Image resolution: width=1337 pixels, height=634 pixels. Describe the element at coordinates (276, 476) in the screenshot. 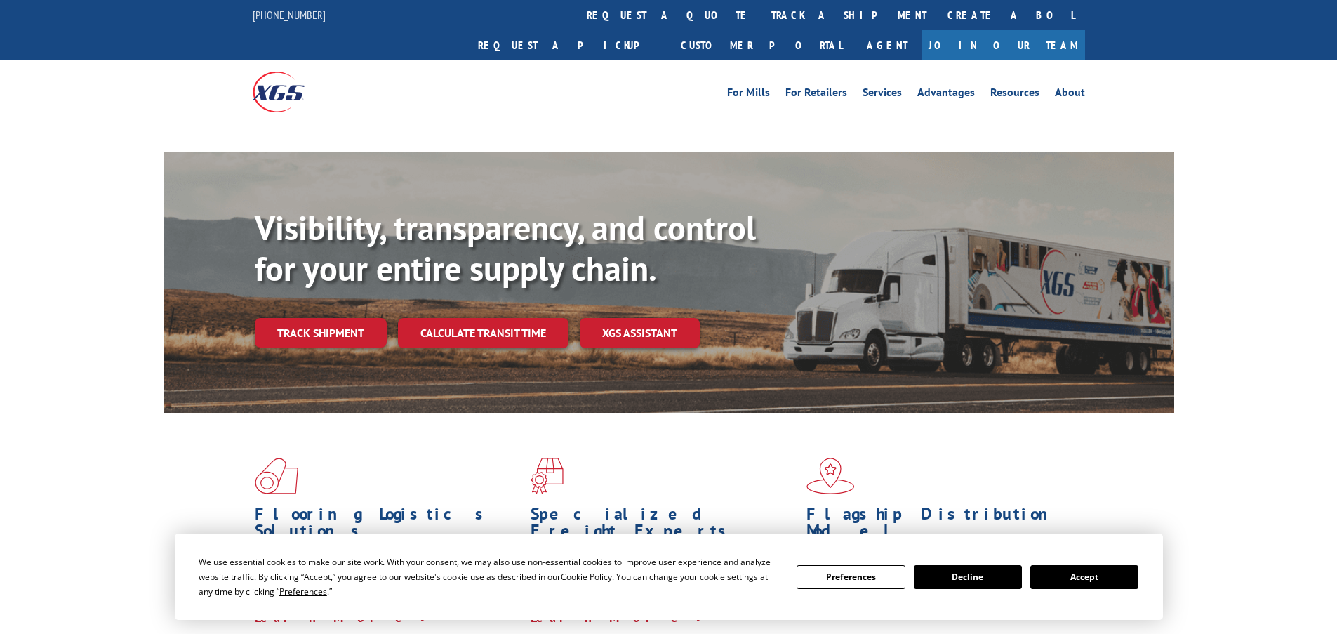

I see `img: xgs-icon-total-supply-chain-intelligence-red` at that location.